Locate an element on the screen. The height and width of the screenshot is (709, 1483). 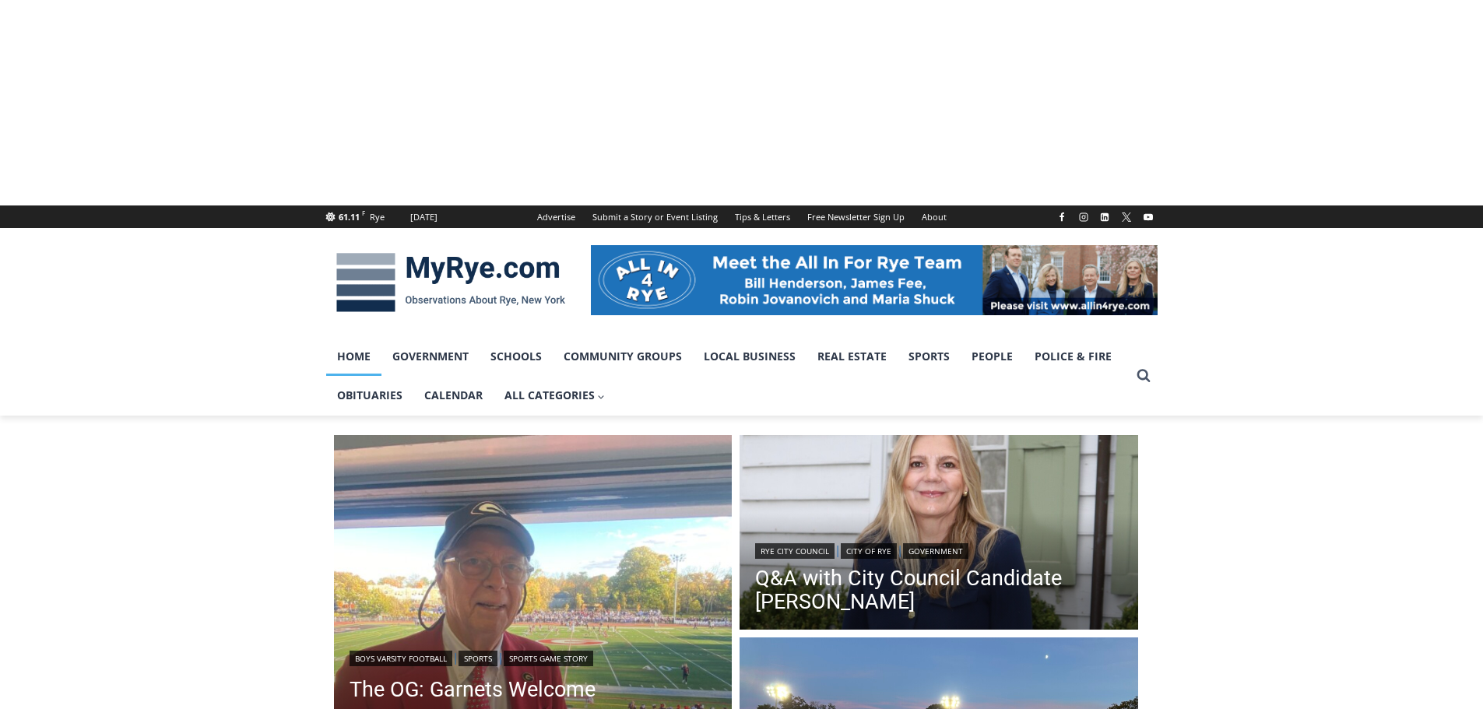
a: Local Business is located at coordinates (750, 357).